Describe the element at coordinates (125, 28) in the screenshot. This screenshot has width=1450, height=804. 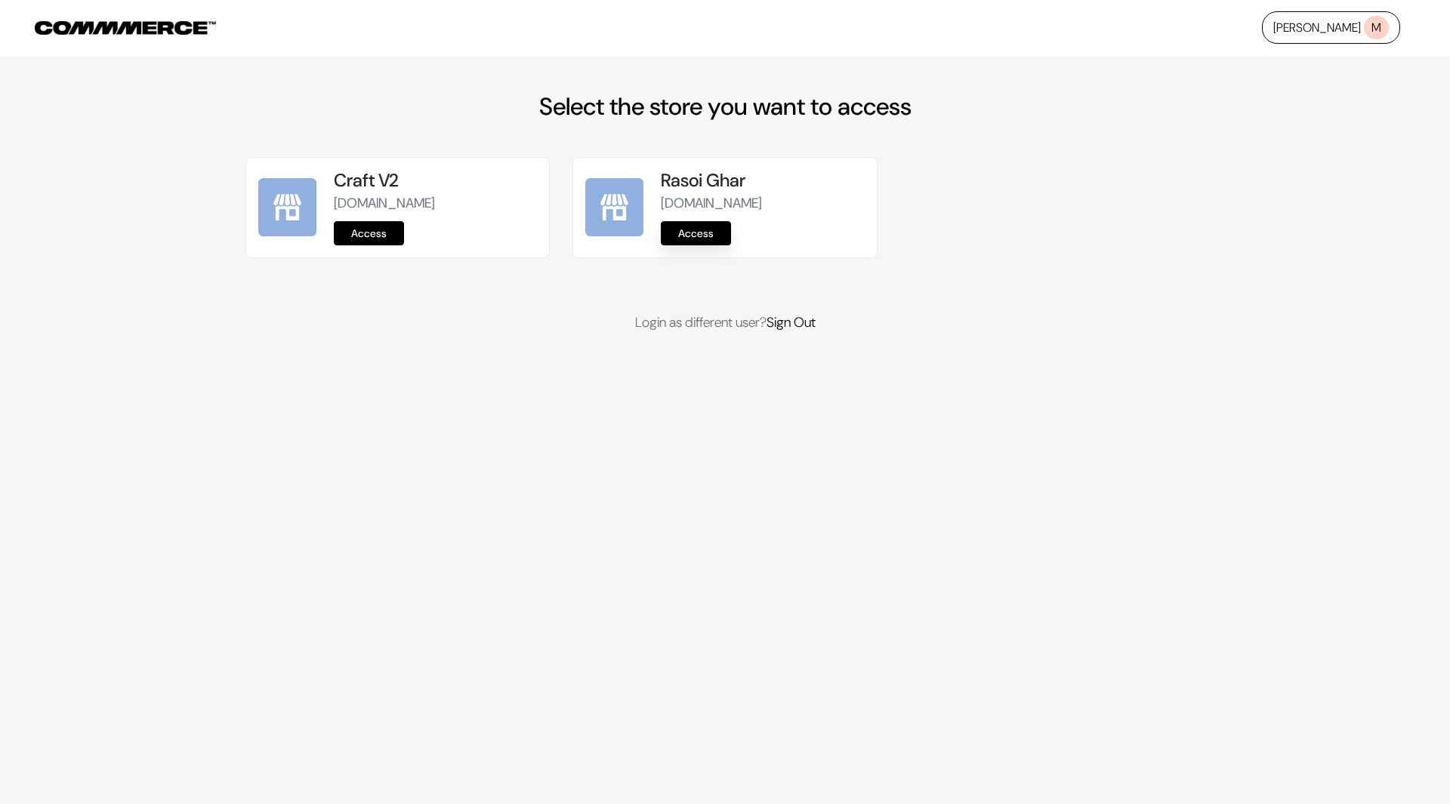
I see `img: COMMMERCE` at that location.